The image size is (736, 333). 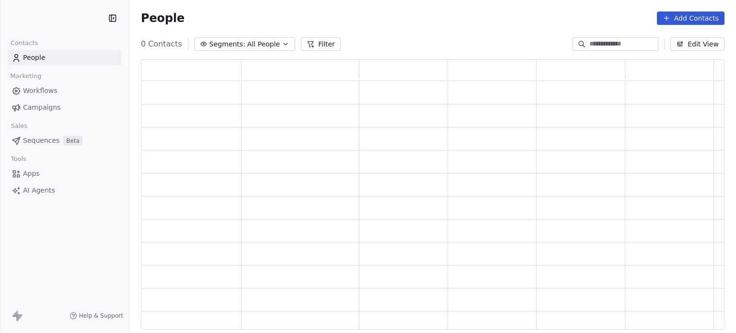 What do you see at coordinates (321, 44) in the screenshot?
I see `button: Filter` at bounding box center [321, 44].